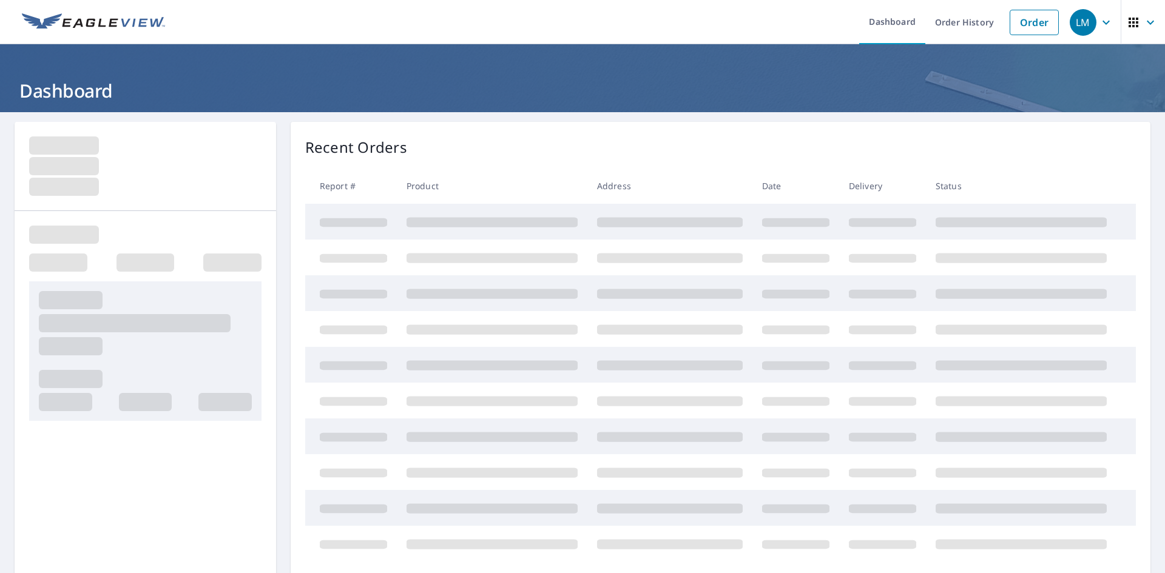  What do you see at coordinates (882, 186) in the screenshot?
I see `th: Delivery` at bounding box center [882, 186].